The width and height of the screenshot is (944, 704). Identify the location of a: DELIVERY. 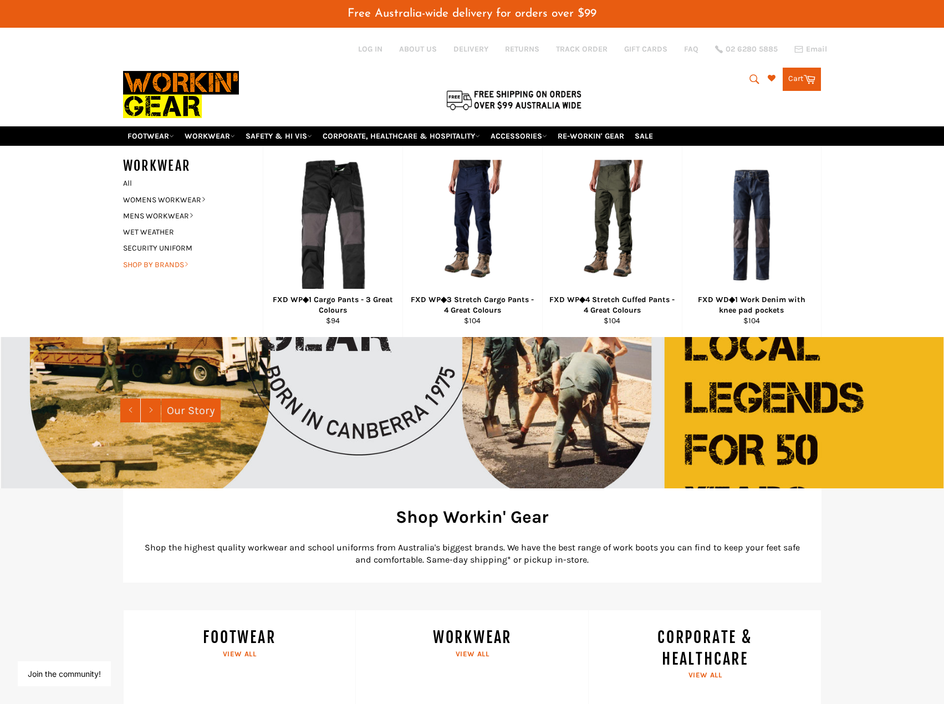
(470, 49).